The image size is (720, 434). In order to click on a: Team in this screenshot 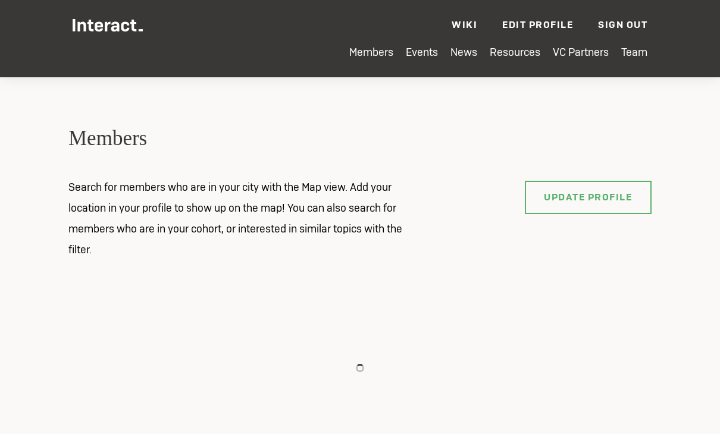, I will do `click(634, 52)`.